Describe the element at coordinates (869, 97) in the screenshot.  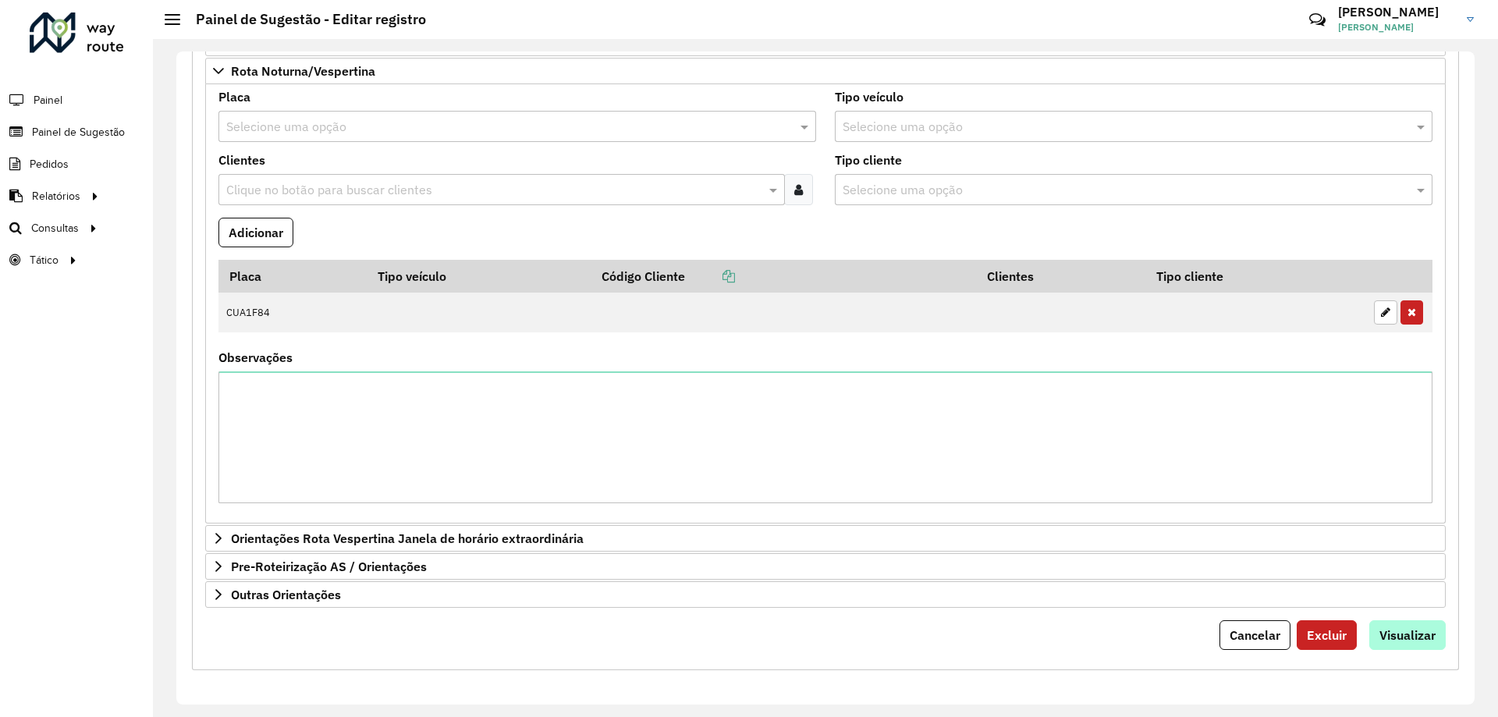
I see `label: Tipo veículo` at that location.